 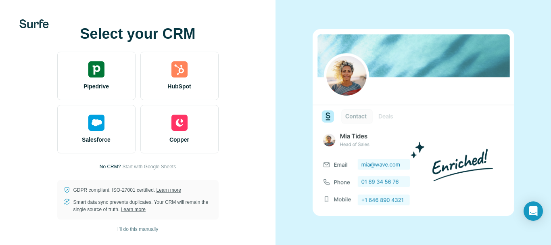 I want to click on span: Copper, so click(x=179, y=139).